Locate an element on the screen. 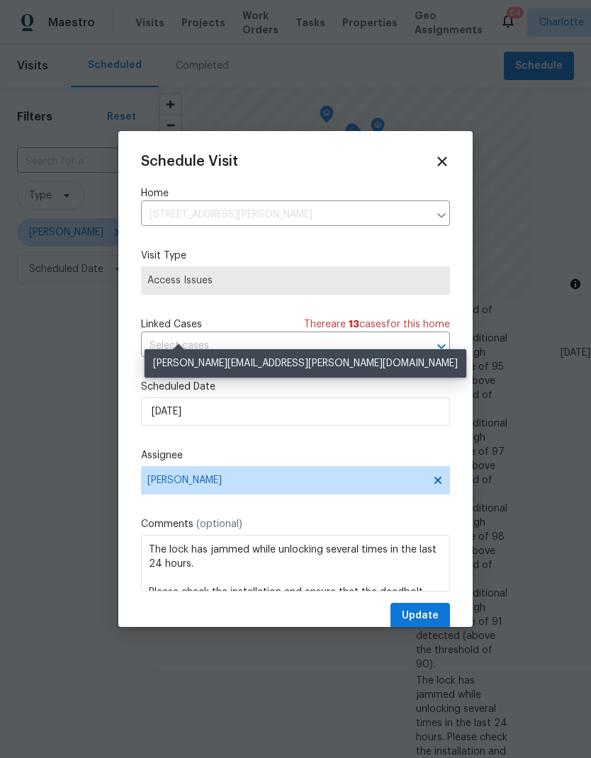 The height and width of the screenshot is (758, 591). input: Enter in an address is located at coordinates (285, 215).